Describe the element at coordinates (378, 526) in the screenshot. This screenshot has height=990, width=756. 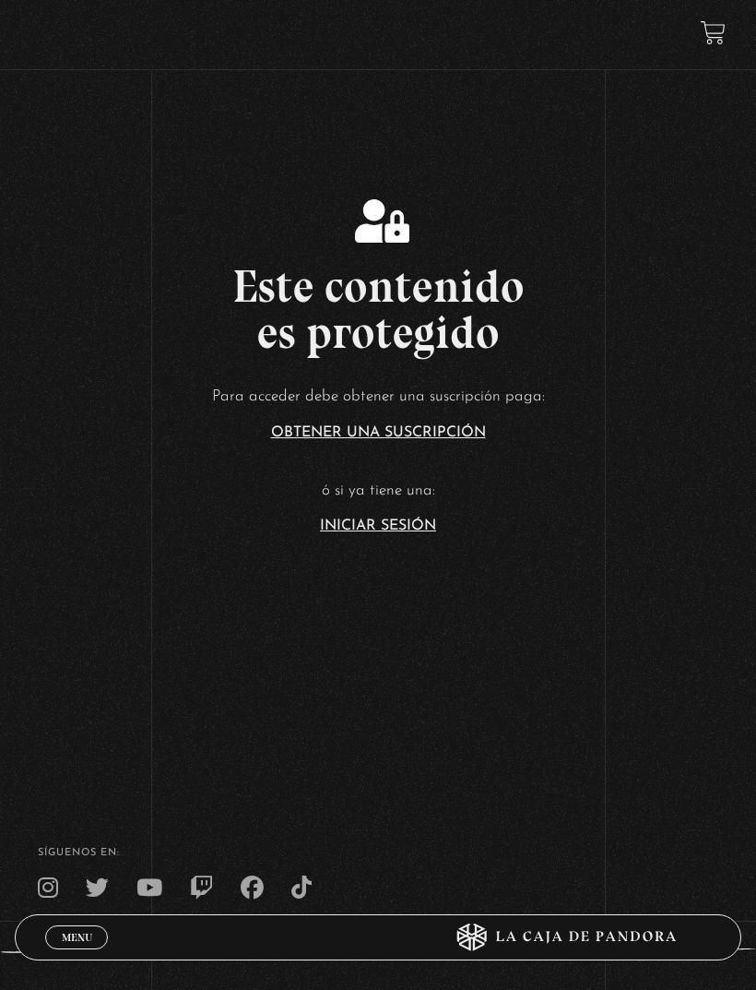
I see `a: Iniciar Sesión` at that location.